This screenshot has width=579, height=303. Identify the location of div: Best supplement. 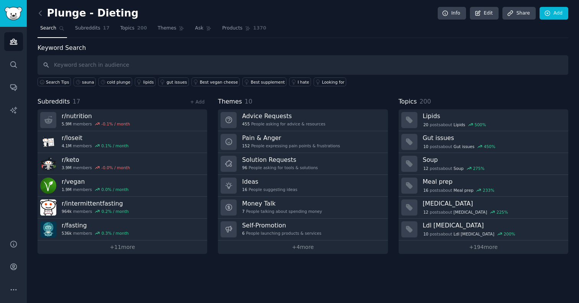
(268, 82).